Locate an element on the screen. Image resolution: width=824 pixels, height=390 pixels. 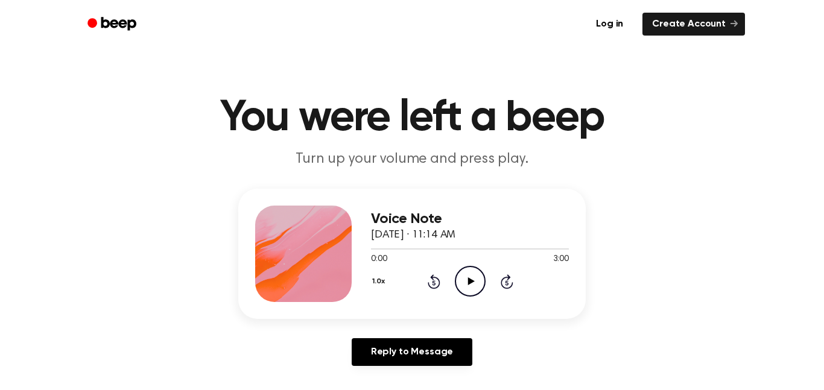
a: Beep is located at coordinates (113, 24).